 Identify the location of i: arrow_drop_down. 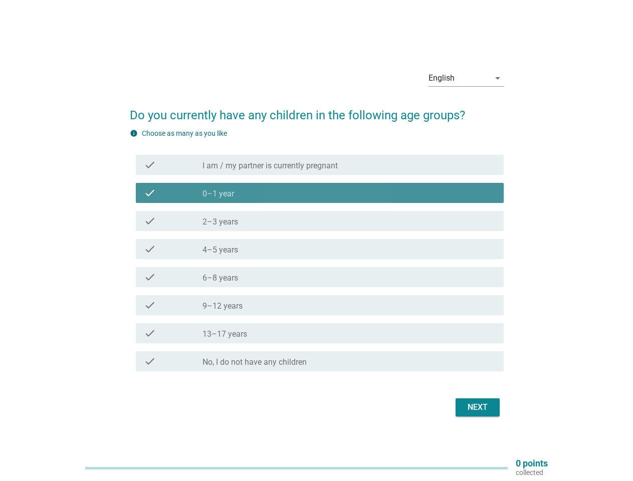
(498, 78).